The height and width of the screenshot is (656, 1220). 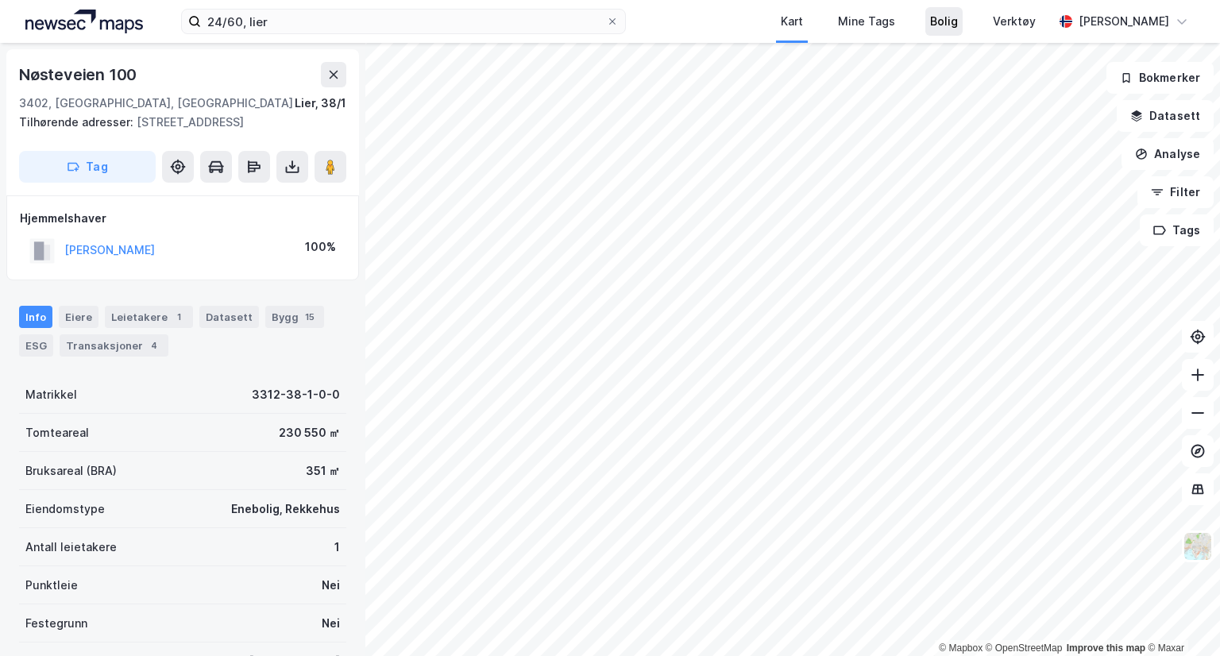 What do you see at coordinates (295, 317) in the screenshot?
I see `div: Bygg` at bounding box center [295, 317].